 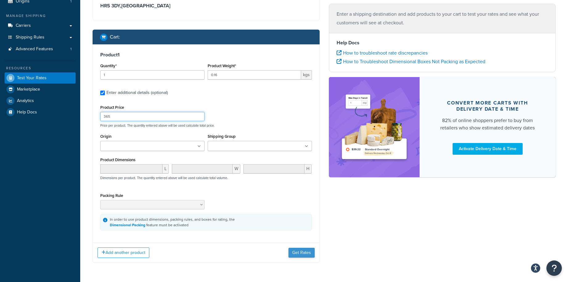 I want to click on button: Add another product, so click(x=123, y=253).